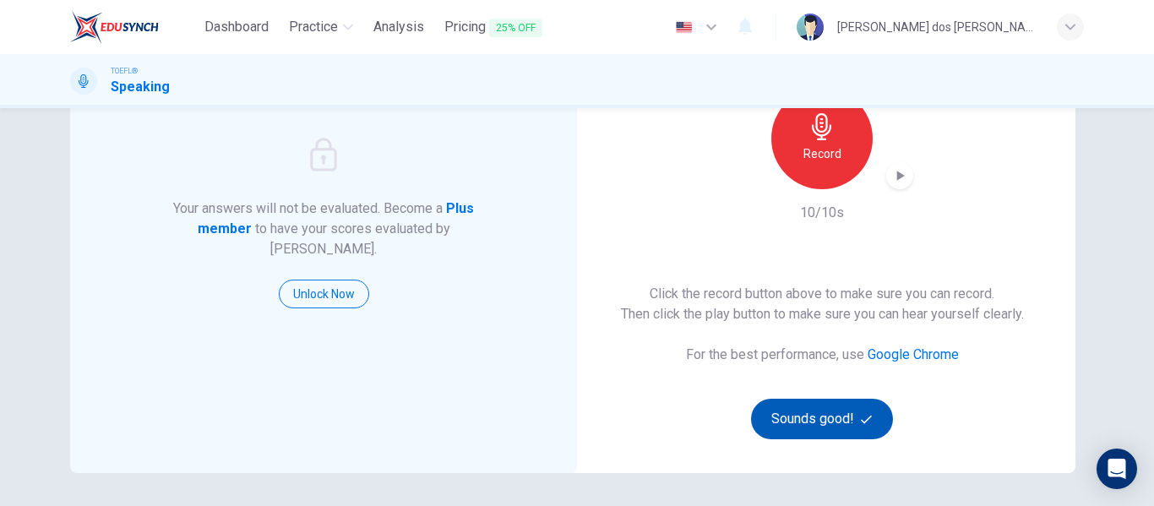 This screenshot has height=506, width=1154. I want to click on span: Dashboard, so click(237, 27).